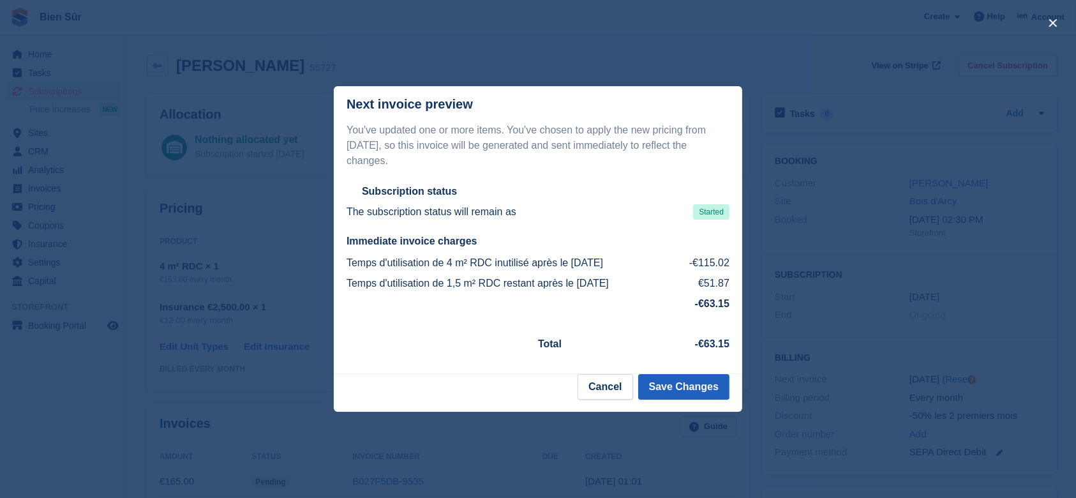 The width and height of the screenshot is (1076, 498). What do you see at coordinates (409, 192) in the screenshot?
I see `h2: Subscription status` at bounding box center [409, 192].